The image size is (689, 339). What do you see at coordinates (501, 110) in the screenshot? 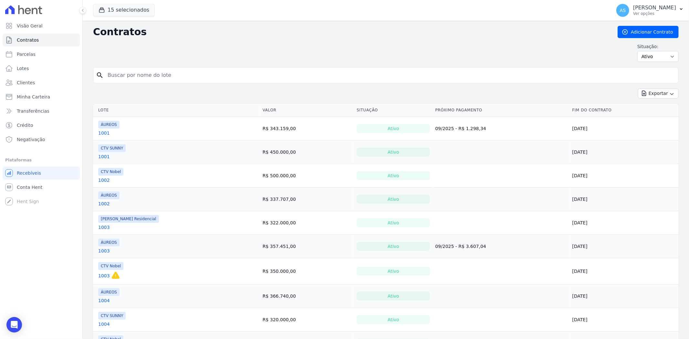
I see `th: Próximo Pagamento` at bounding box center [501, 110].